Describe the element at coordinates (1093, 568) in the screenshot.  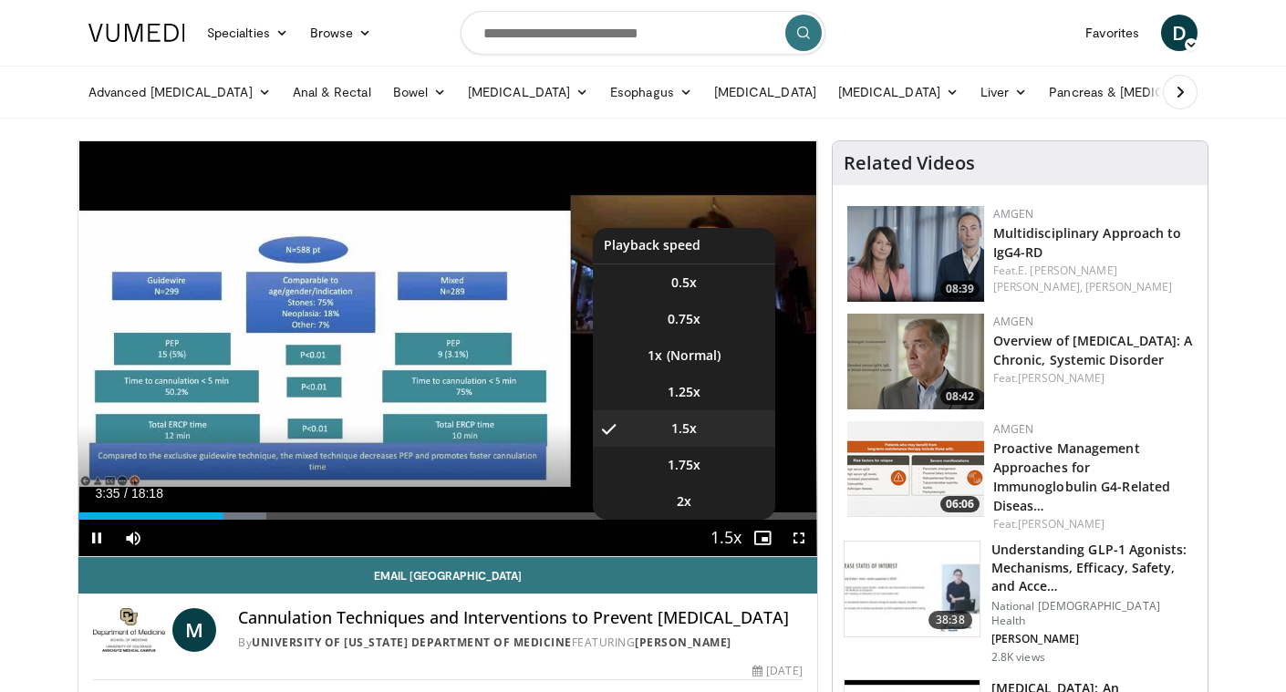
I see `h3: Understanding GLP-1 Agonists: Mechanisms, Efficacy, Safety, and Acce…` at that location.